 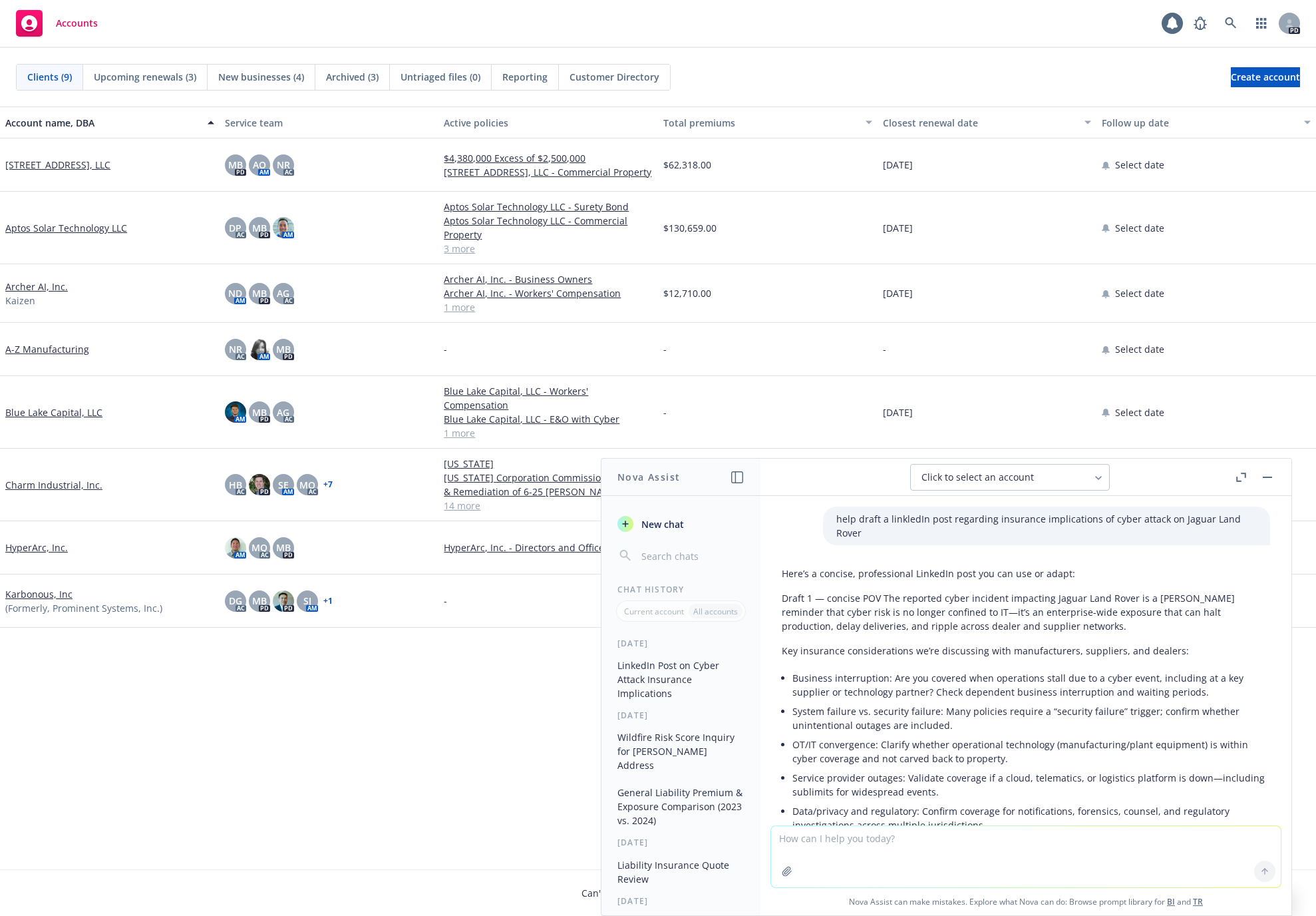 What do you see at coordinates (978, 477) in the screenshot?
I see `span: Click to select an account` at bounding box center [978, 477].